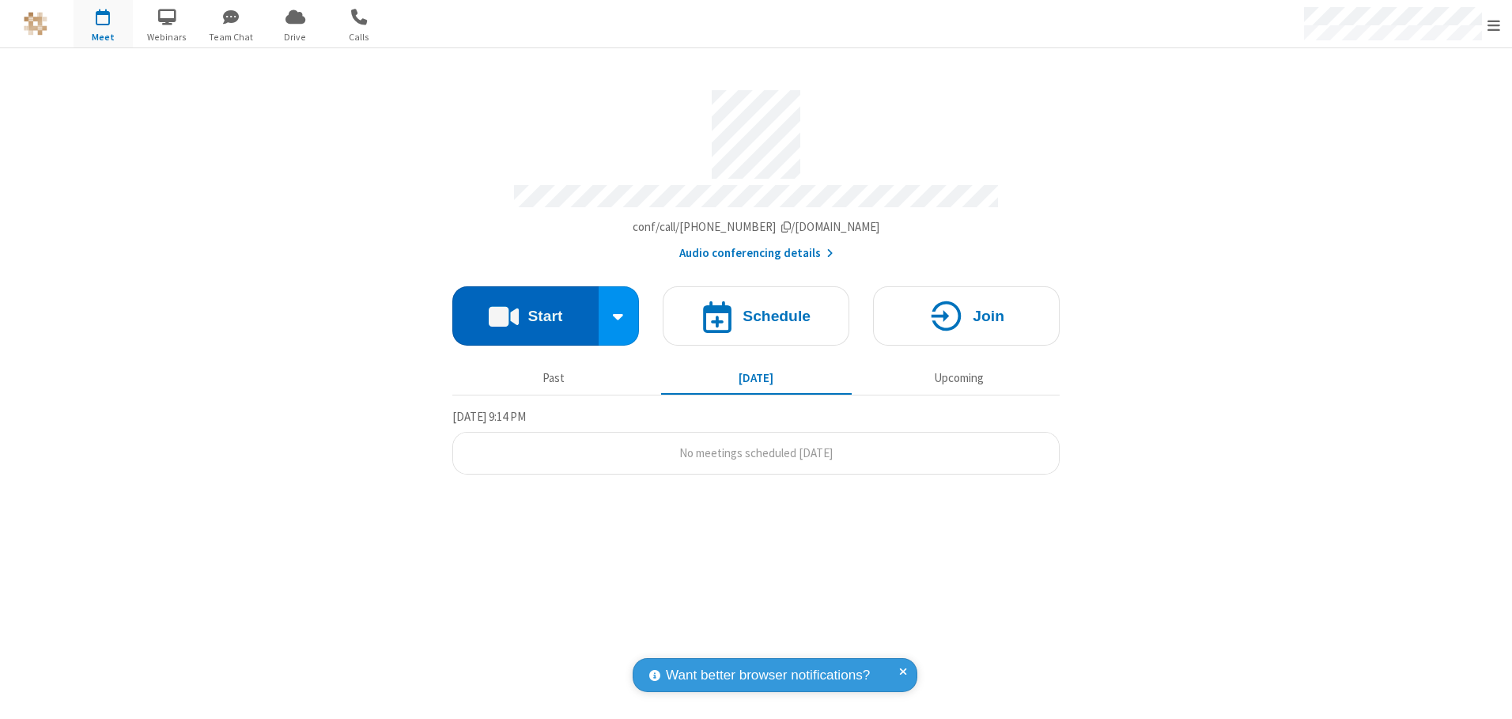 This screenshot has width=1512, height=719. I want to click on div: Start conference options, so click(619, 316).